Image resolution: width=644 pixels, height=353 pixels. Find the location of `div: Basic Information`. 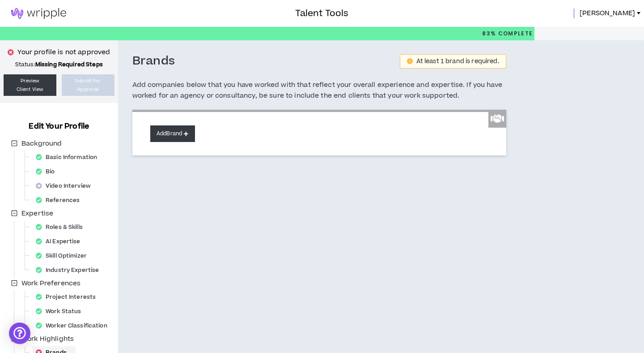

div: Basic Information is located at coordinates (69, 157).